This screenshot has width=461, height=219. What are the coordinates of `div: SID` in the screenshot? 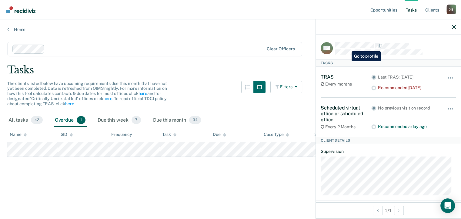 It's located at (67, 134).